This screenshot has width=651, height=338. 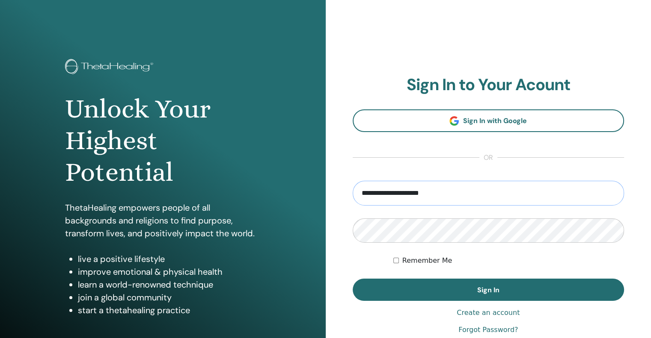 What do you see at coordinates (163, 141) in the screenshot?
I see `h1: Unlock Your Highest Potential` at bounding box center [163, 141].